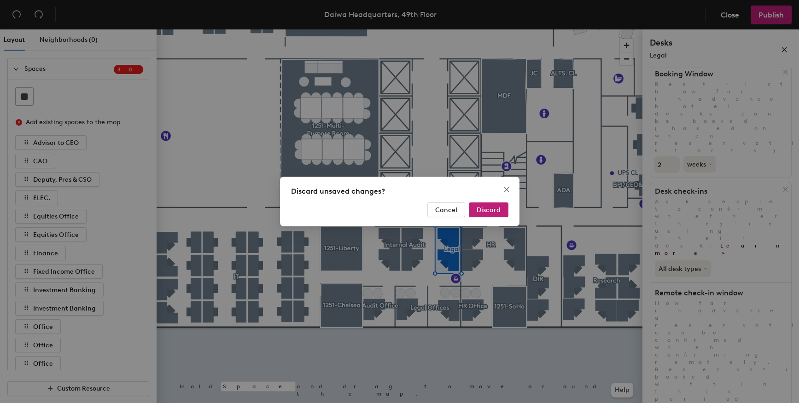 The image size is (799, 403). I want to click on span: close, so click(507, 190).